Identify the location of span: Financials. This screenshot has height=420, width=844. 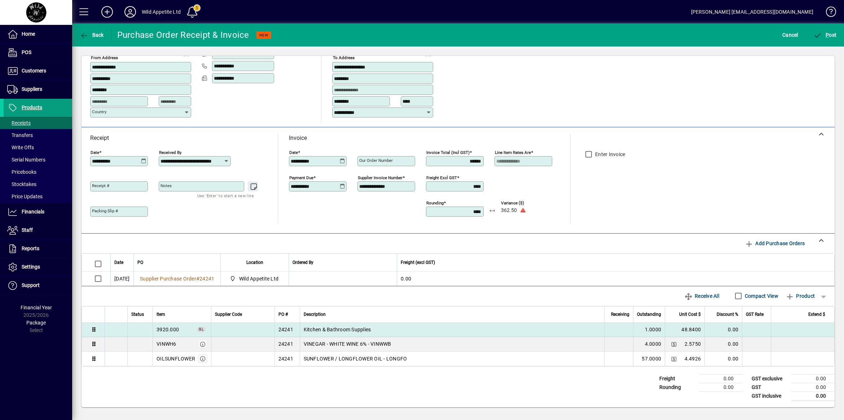
(33, 212).